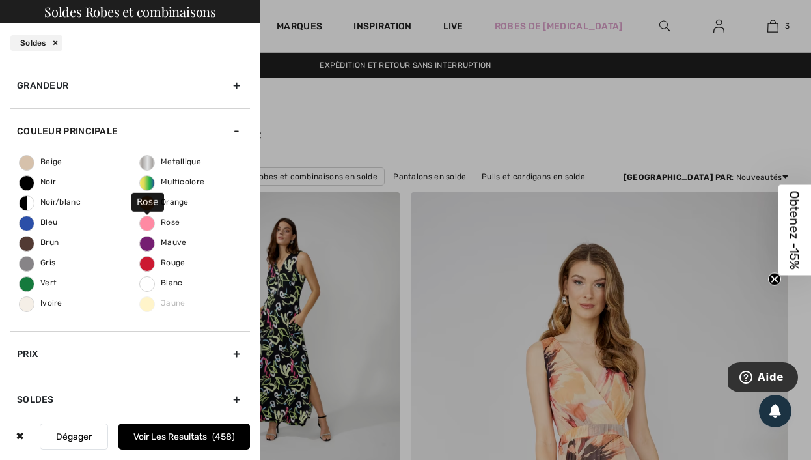 The height and width of the screenshot is (460, 811). What do you see at coordinates (74, 436) in the screenshot?
I see `button: Dégager` at bounding box center [74, 436].